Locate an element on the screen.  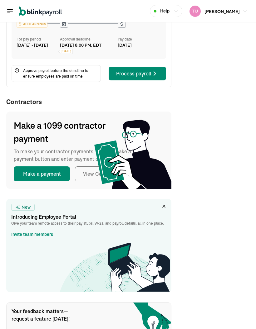
span: New is located at coordinates (26, 207).